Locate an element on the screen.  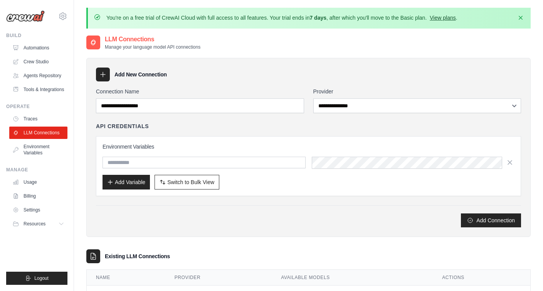
p: You're on a free trial of CrewAI Cloud with full access to all features. Your trial ends in , aft... is located at coordinates (282, 18).